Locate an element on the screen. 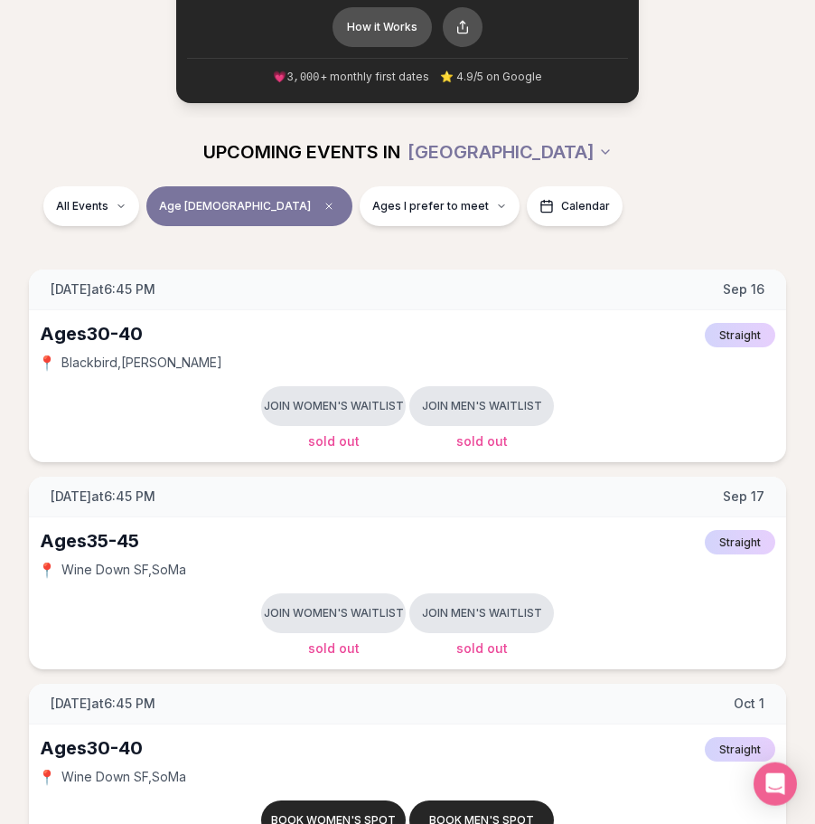 This screenshot has width=815, height=824. span: Calendar is located at coordinates (586, 206).